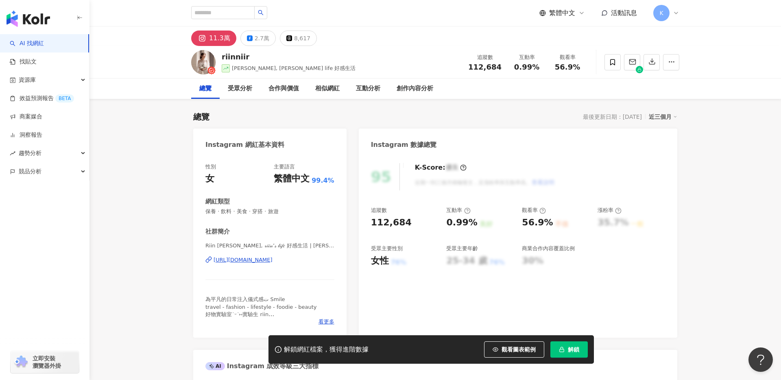 This screenshot has width=781, height=380. I want to click on a: 商案媒合, so click(26, 117).